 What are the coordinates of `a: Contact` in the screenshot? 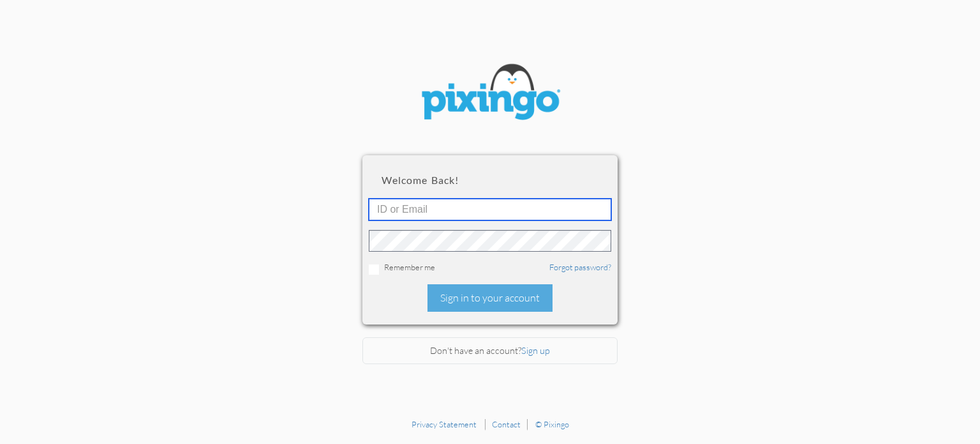 It's located at (506, 424).